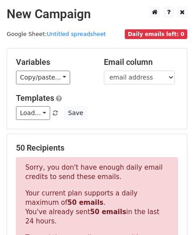 This screenshot has width=194, height=235. I want to click on h5: Email column, so click(141, 62).